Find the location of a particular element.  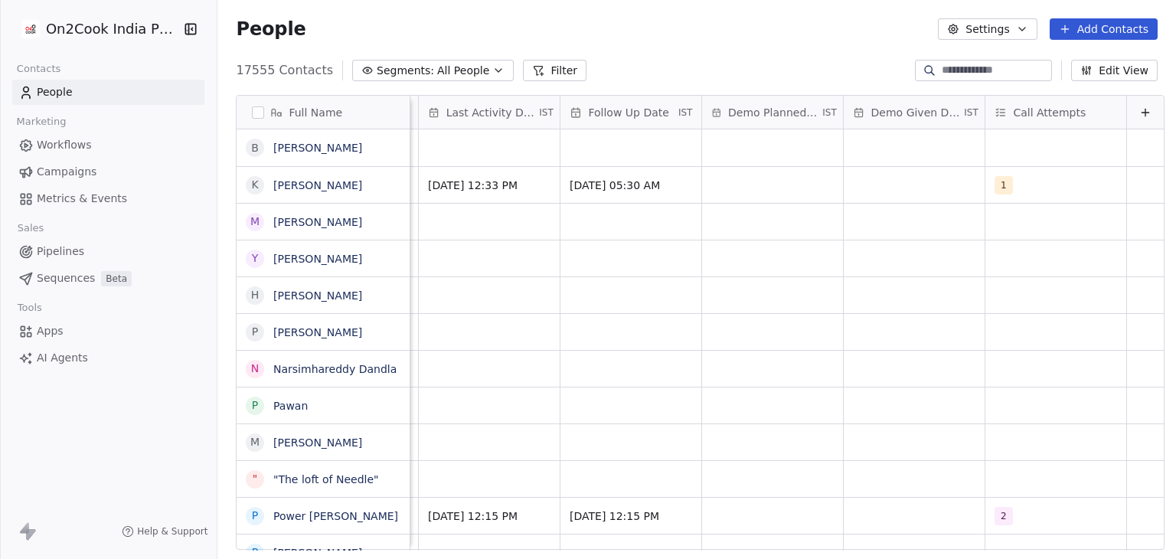

span: Demo Planned Date is located at coordinates (773, 113).